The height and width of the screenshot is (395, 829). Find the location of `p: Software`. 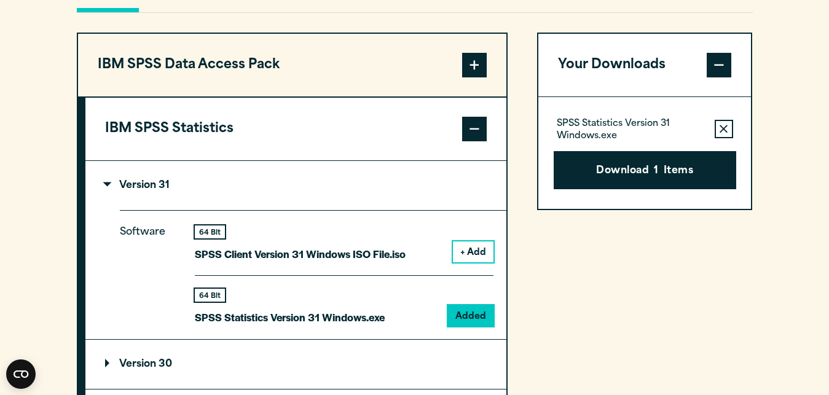

p: Software is located at coordinates (148, 270).